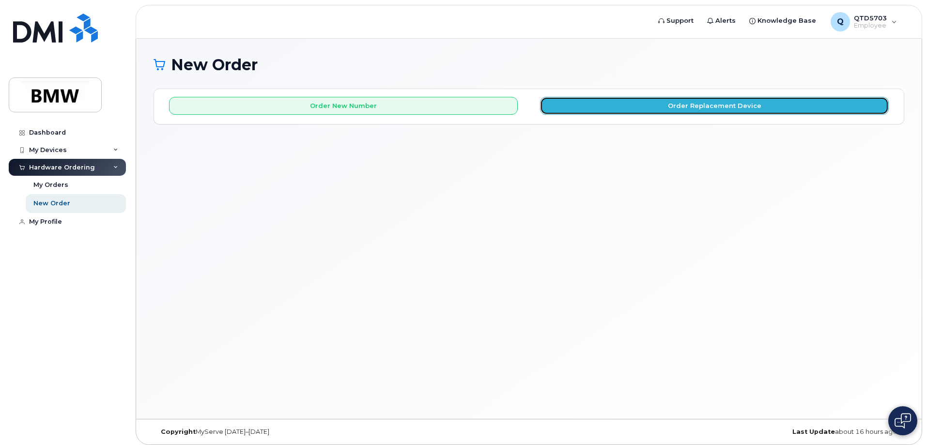 This screenshot has width=927, height=445. What do you see at coordinates (778, 432) in the screenshot?
I see `div: about 16 hours ago` at bounding box center [778, 432].